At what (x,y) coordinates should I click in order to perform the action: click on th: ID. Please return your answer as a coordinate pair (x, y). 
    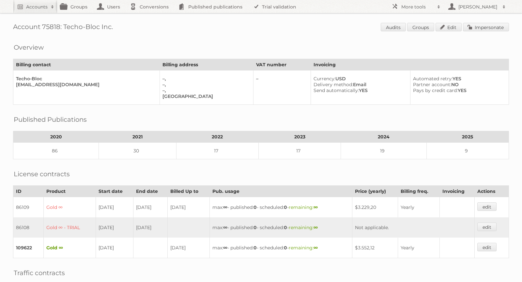
    Looking at the image, I should click on (28, 191).